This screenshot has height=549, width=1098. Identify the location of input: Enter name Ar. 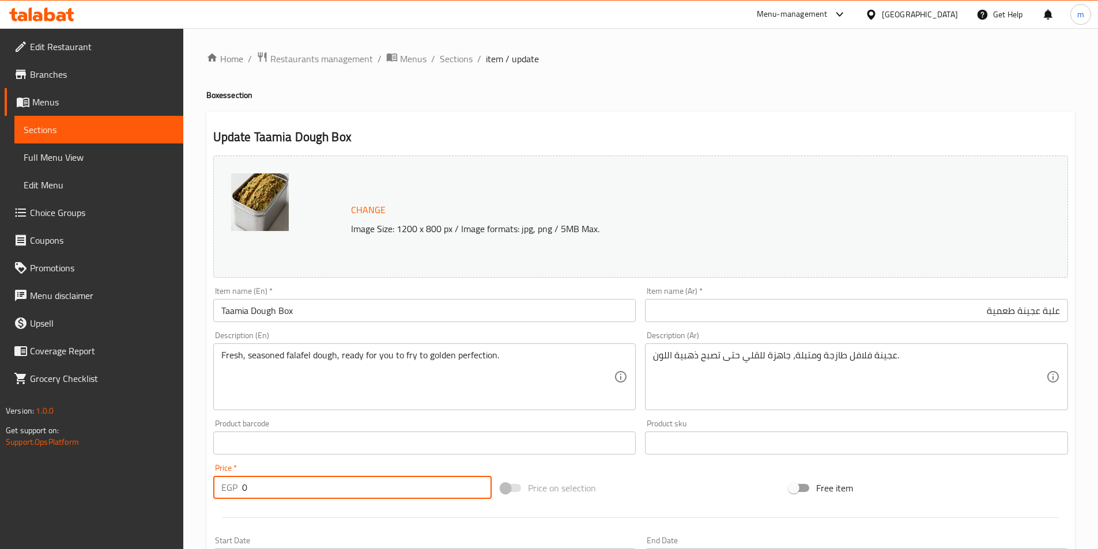
(857, 311).